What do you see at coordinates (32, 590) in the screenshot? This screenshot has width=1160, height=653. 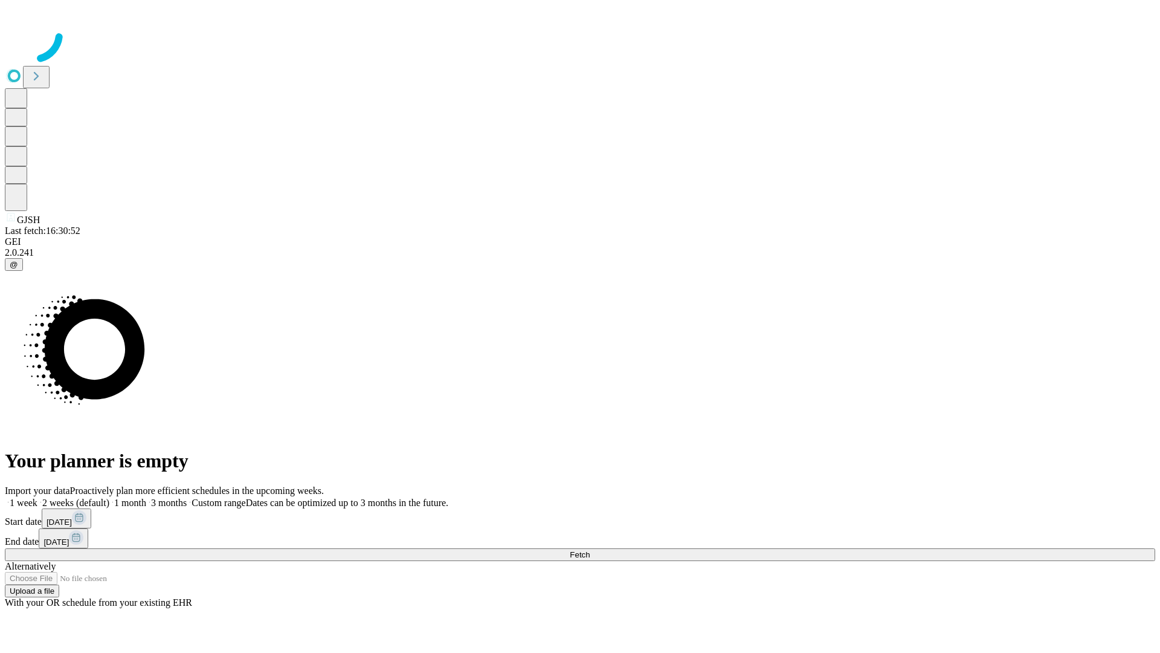 I see `button: Upload a file` at bounding box center [32, 590].